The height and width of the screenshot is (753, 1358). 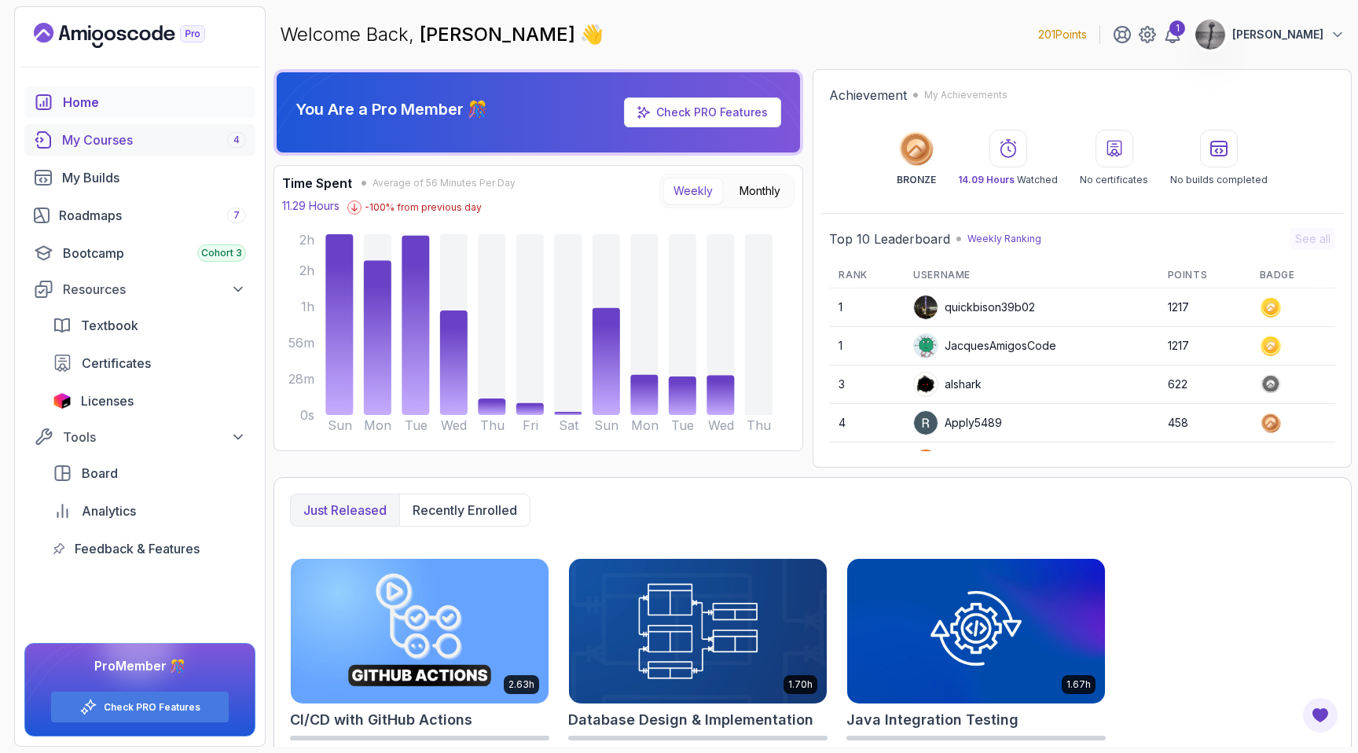 I want to click on a: certificates, so click(x=149, y=363).